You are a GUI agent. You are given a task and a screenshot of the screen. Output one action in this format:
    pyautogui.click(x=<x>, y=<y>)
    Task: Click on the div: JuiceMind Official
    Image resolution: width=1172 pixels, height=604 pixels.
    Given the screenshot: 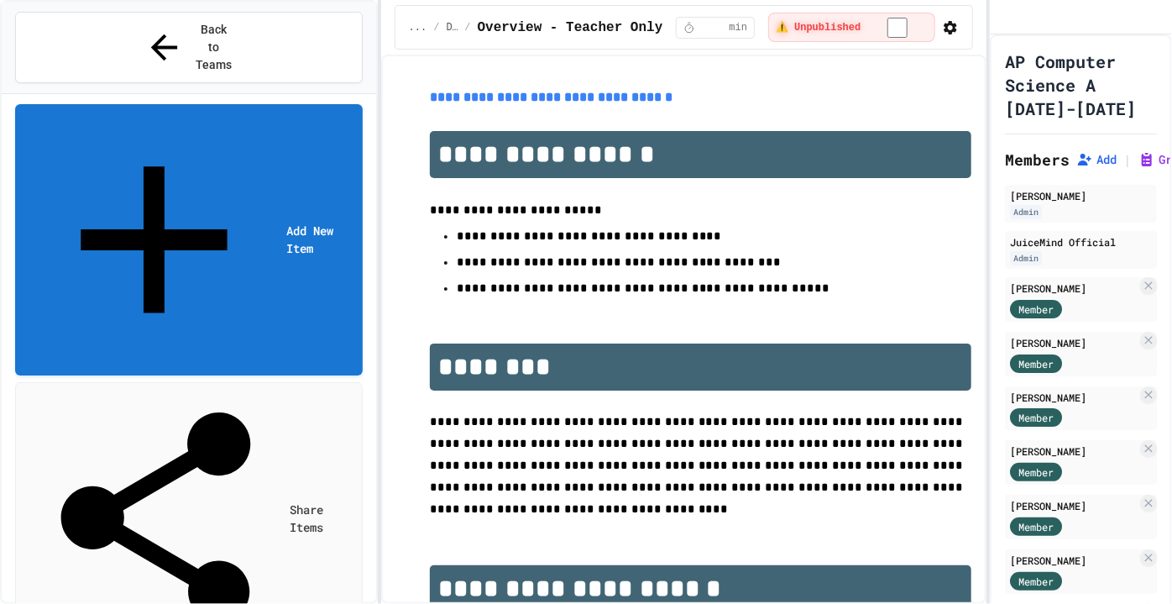 What is the action you would take?
    pyautogui.click(x=1081, y=242)
    